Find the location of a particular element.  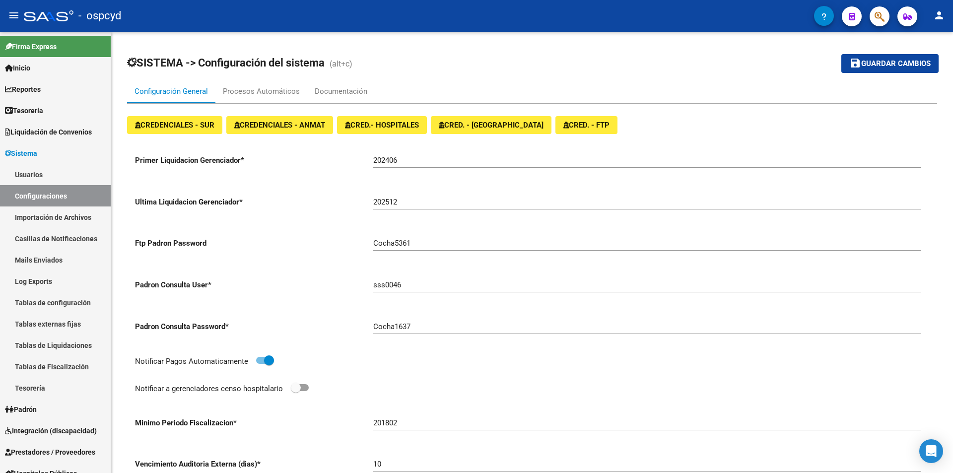

div: Open Intercom Messenger is located at coordinates (932, 451).